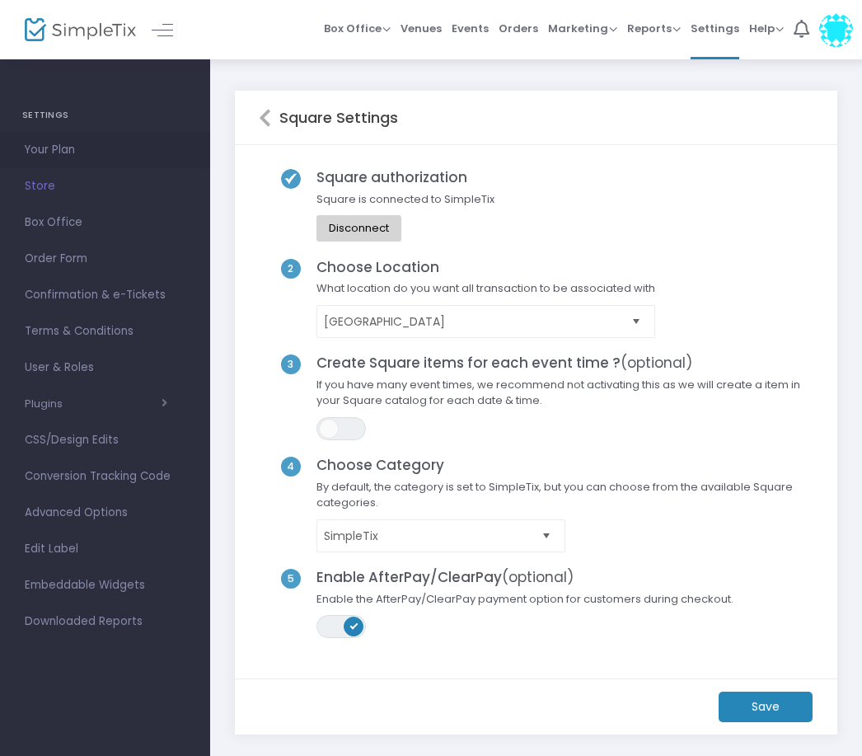  What do you see at coordinates (405, 177) in the screenshot?
I see `h4: Square authorization` at bounding box center [405, 177].